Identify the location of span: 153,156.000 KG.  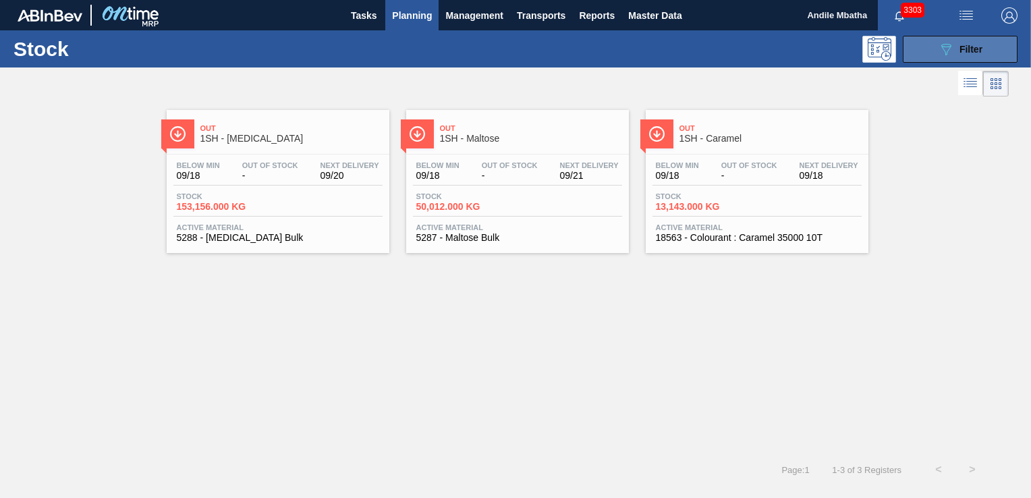
(224, 206).